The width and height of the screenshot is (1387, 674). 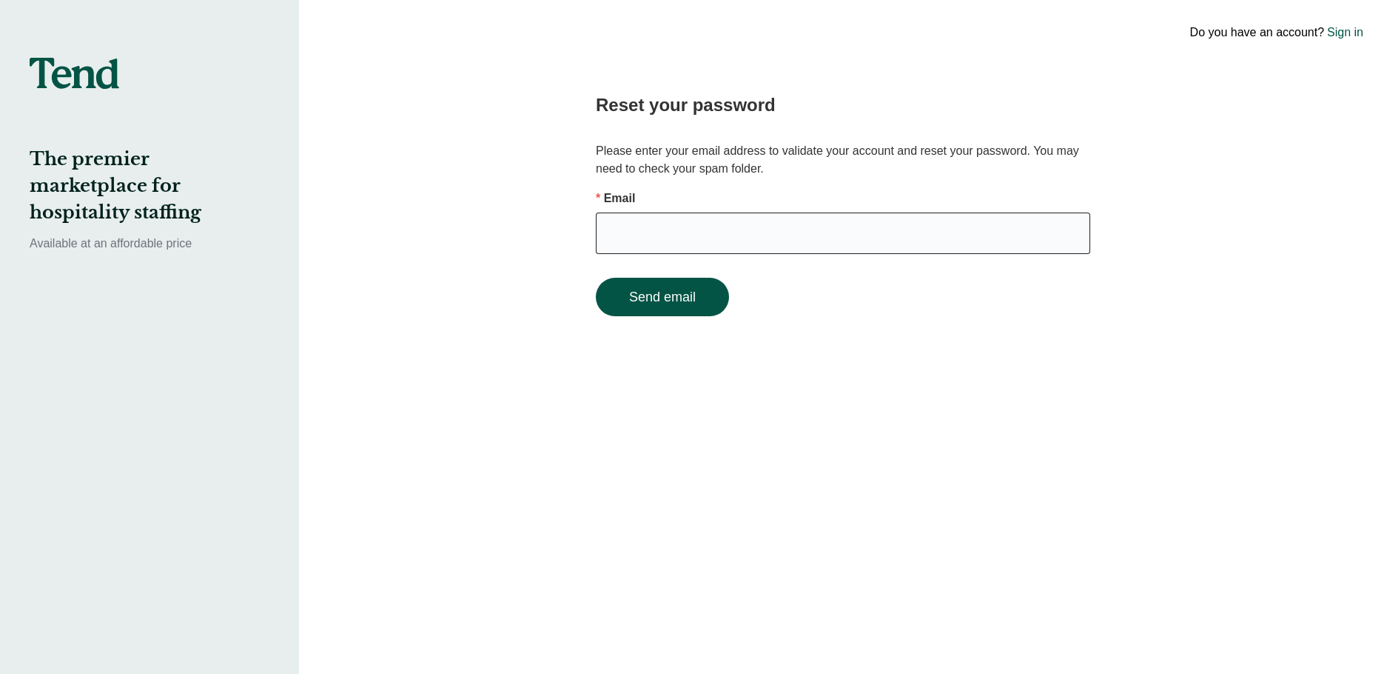 What do you see at coordinates (150, 186) in the screenshot?
I see `h2: The premier marketplace for hospitality staffing` at bounding box center [150, 186].